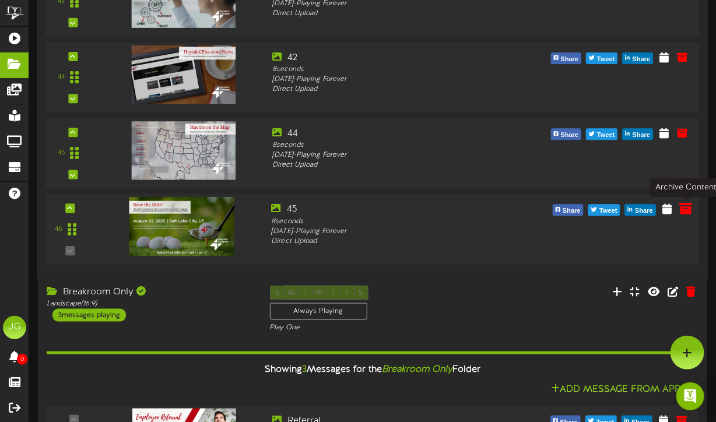 This screenshot has height=422, width=716. I want to click on div: Play One, so click(373, 328).